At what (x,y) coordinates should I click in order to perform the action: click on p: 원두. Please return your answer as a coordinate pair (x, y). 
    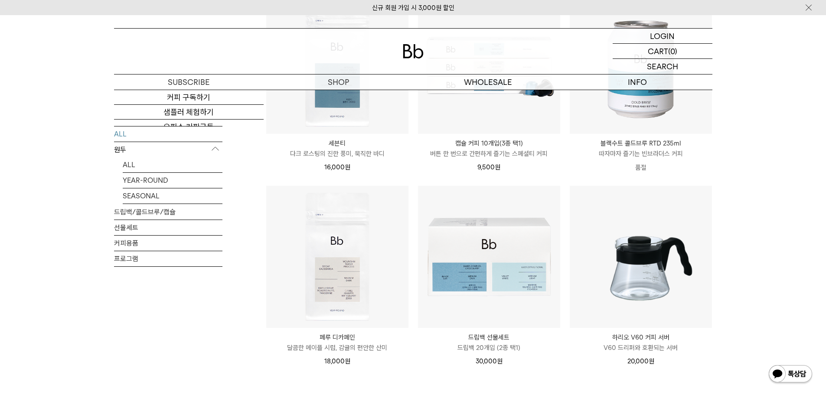
    Looking at the image, I should click on (168, 150).